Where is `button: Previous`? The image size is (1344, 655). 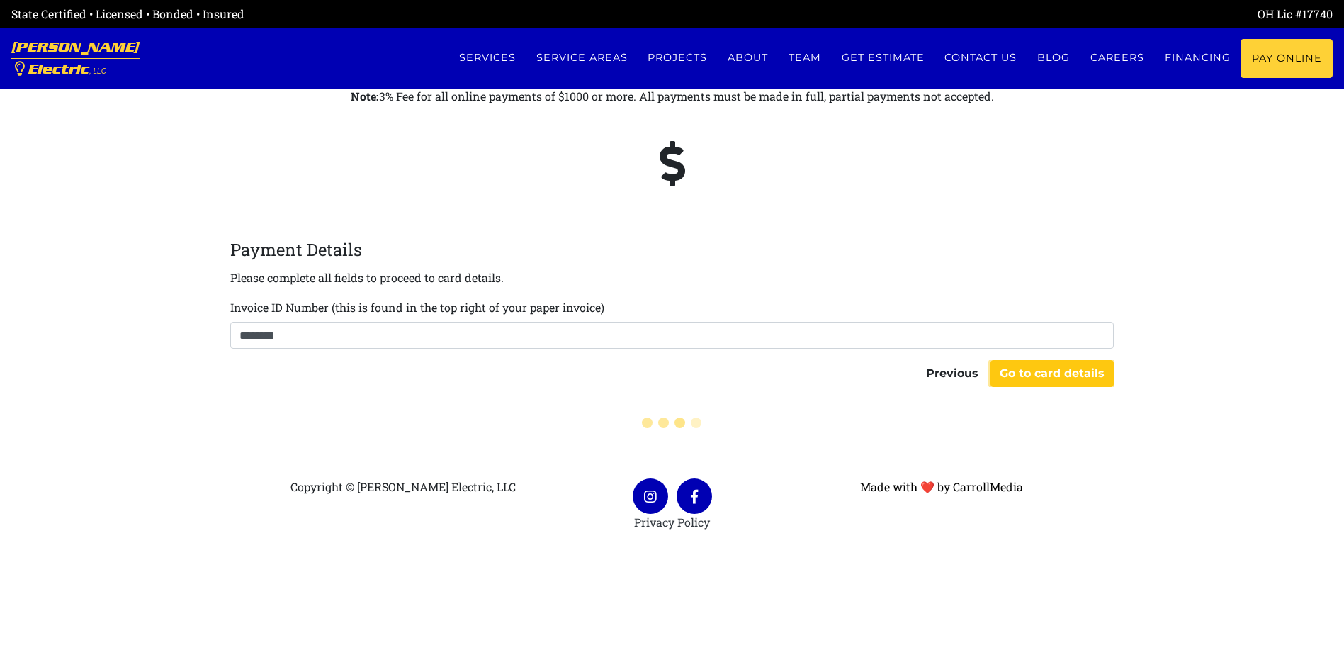 button: Previous is located at coordinates (952, 373).